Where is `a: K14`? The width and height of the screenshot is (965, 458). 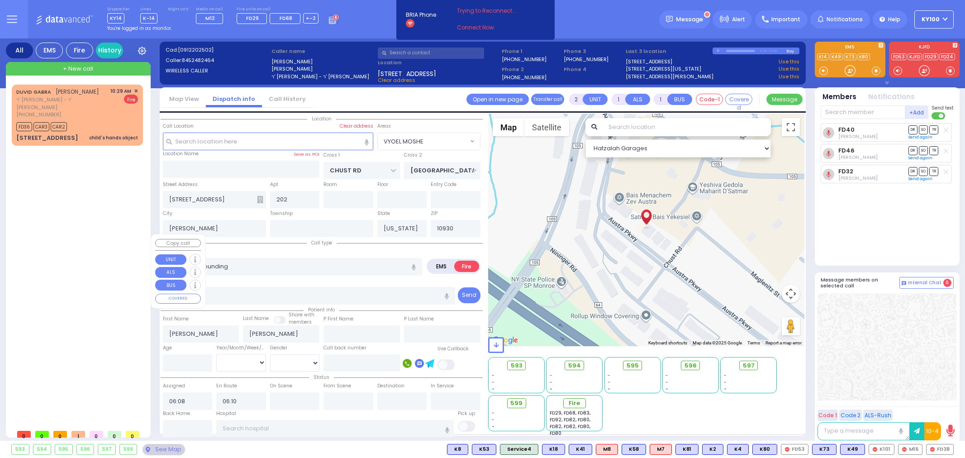 a: K14 is located at coordinates (823, 57).